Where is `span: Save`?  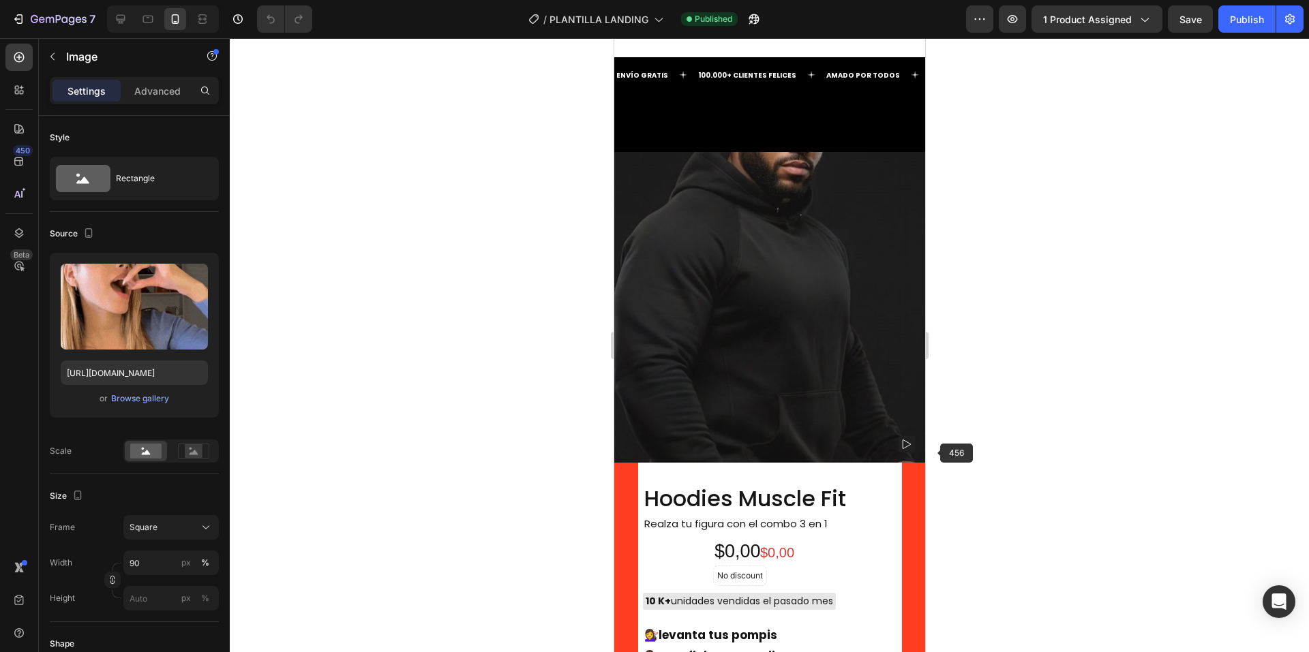
span: Save is located at coordinates (1190, 19).